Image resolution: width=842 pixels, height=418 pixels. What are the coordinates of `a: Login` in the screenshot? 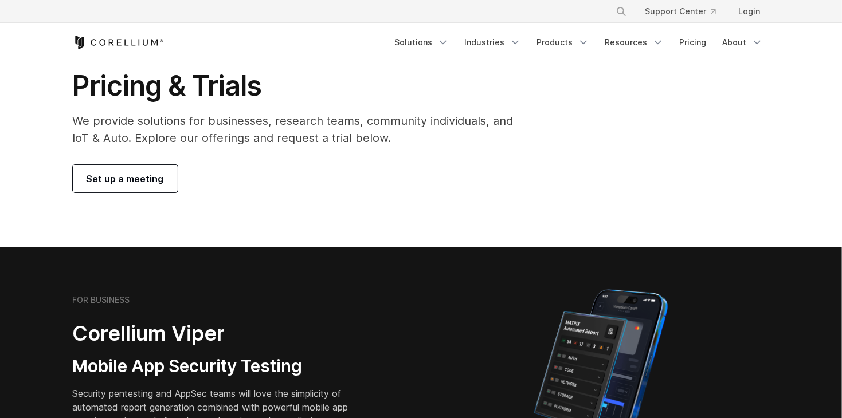 It's located at (749, 11).